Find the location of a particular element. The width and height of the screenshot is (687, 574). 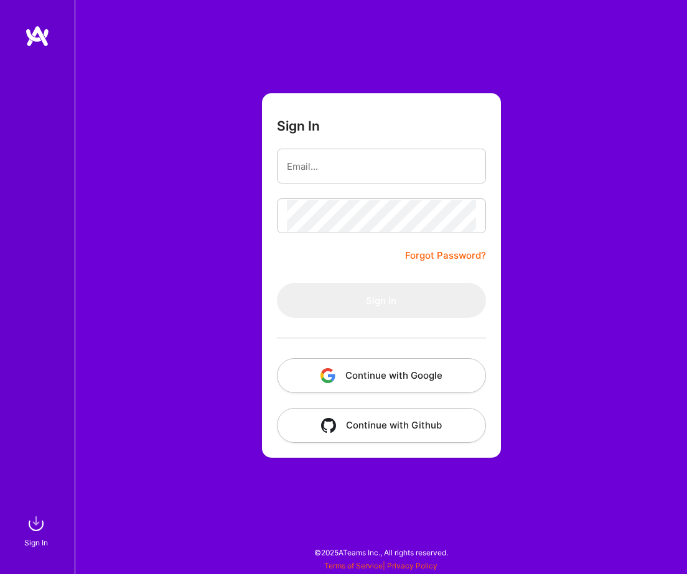

img: logo is located at coordinates (37, 36).